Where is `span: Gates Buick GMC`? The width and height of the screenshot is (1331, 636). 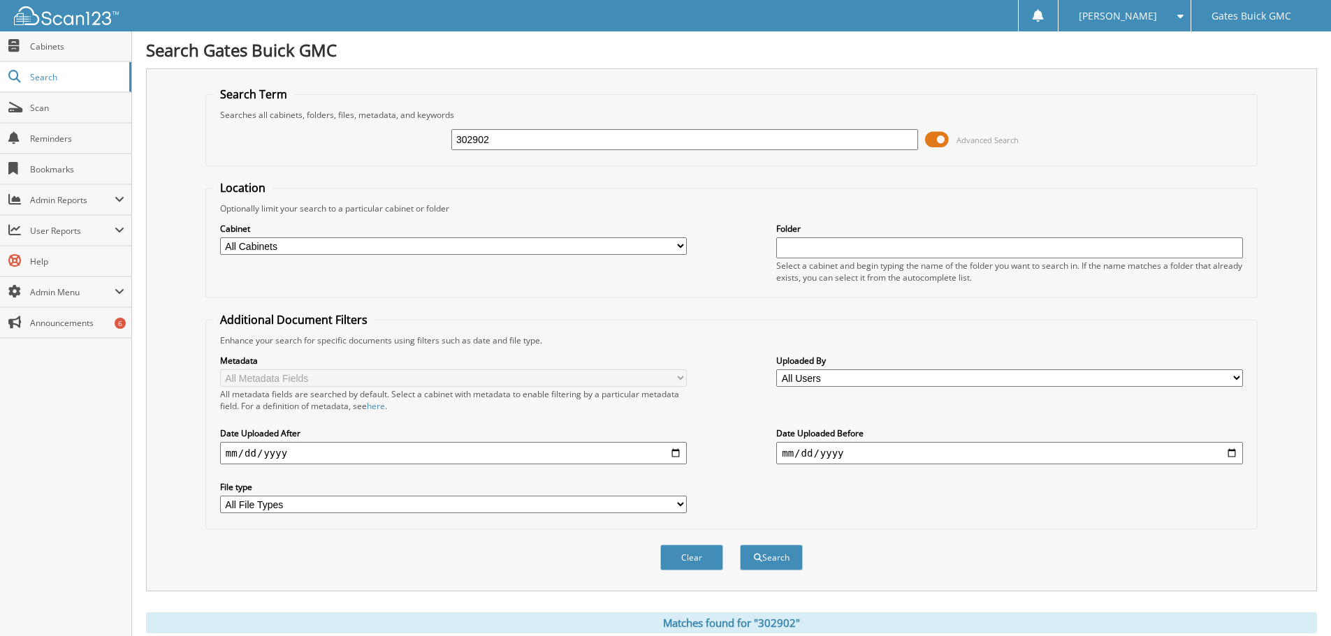 span: Gates Buick GMC is located at coordinates (1251, 16).